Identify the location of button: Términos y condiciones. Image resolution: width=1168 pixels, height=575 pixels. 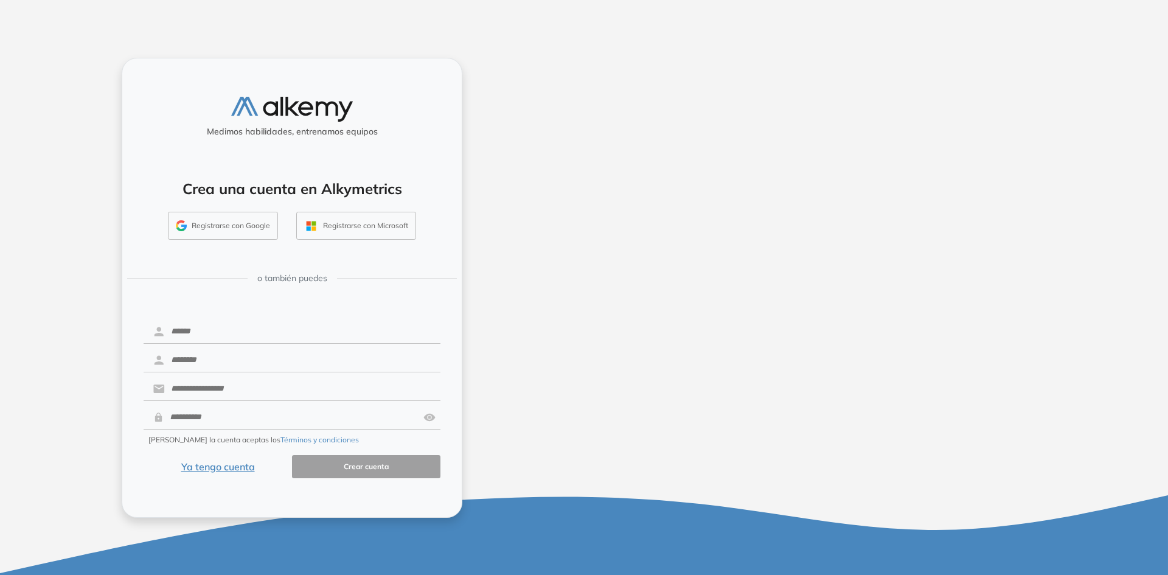
(319, 440).